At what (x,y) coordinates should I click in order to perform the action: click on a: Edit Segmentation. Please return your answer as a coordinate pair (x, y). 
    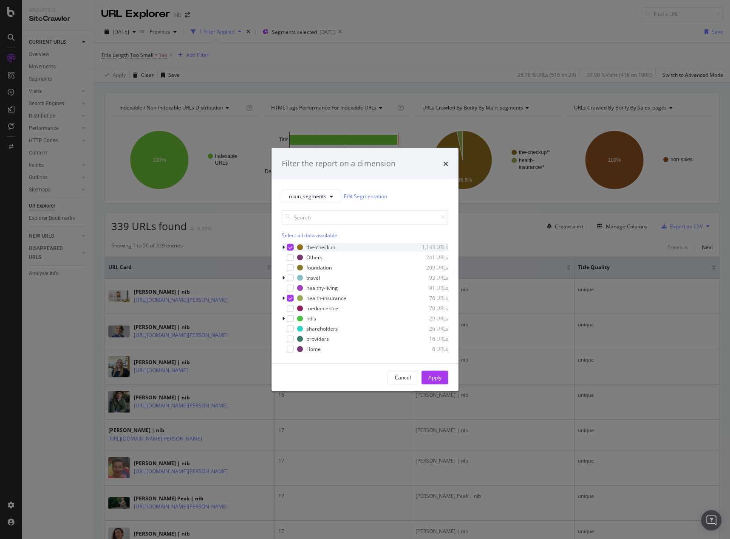
    Looking at the image, I should click on (365, 196).